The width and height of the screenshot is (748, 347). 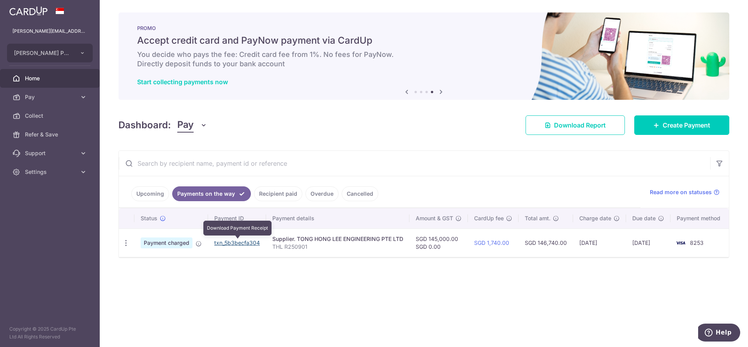 I want to click on span: Help, so click(x=25, y=9).